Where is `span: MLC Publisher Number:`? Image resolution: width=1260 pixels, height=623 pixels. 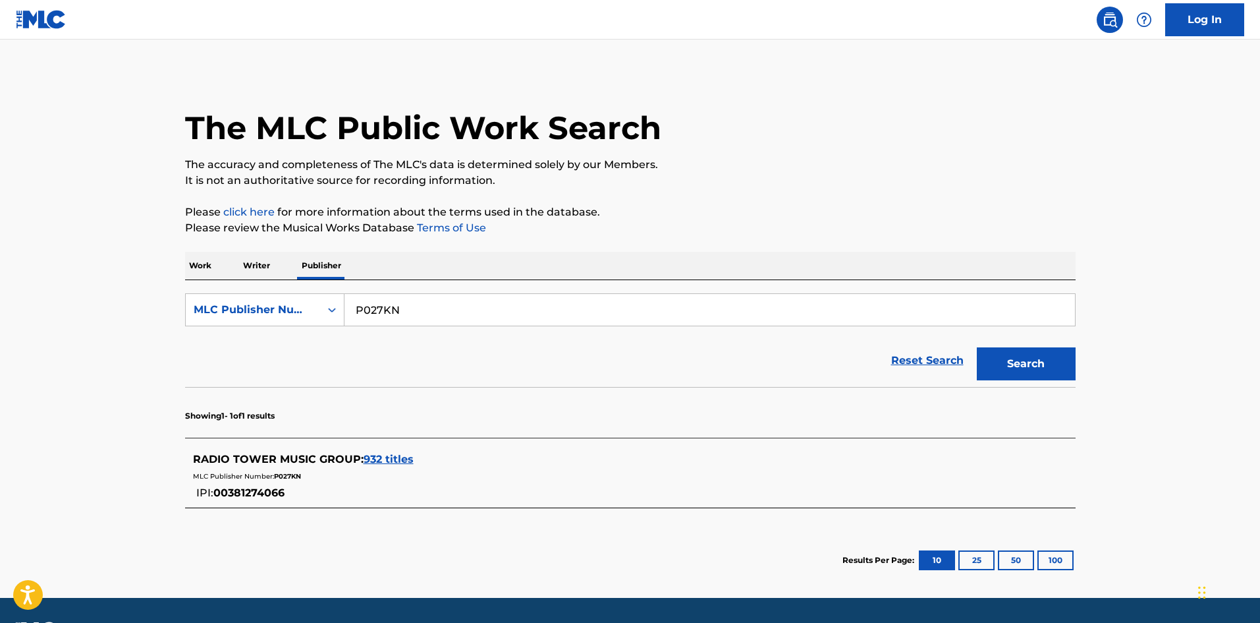
span: MLC Publisher Number: is located at coordinates (233, 476).